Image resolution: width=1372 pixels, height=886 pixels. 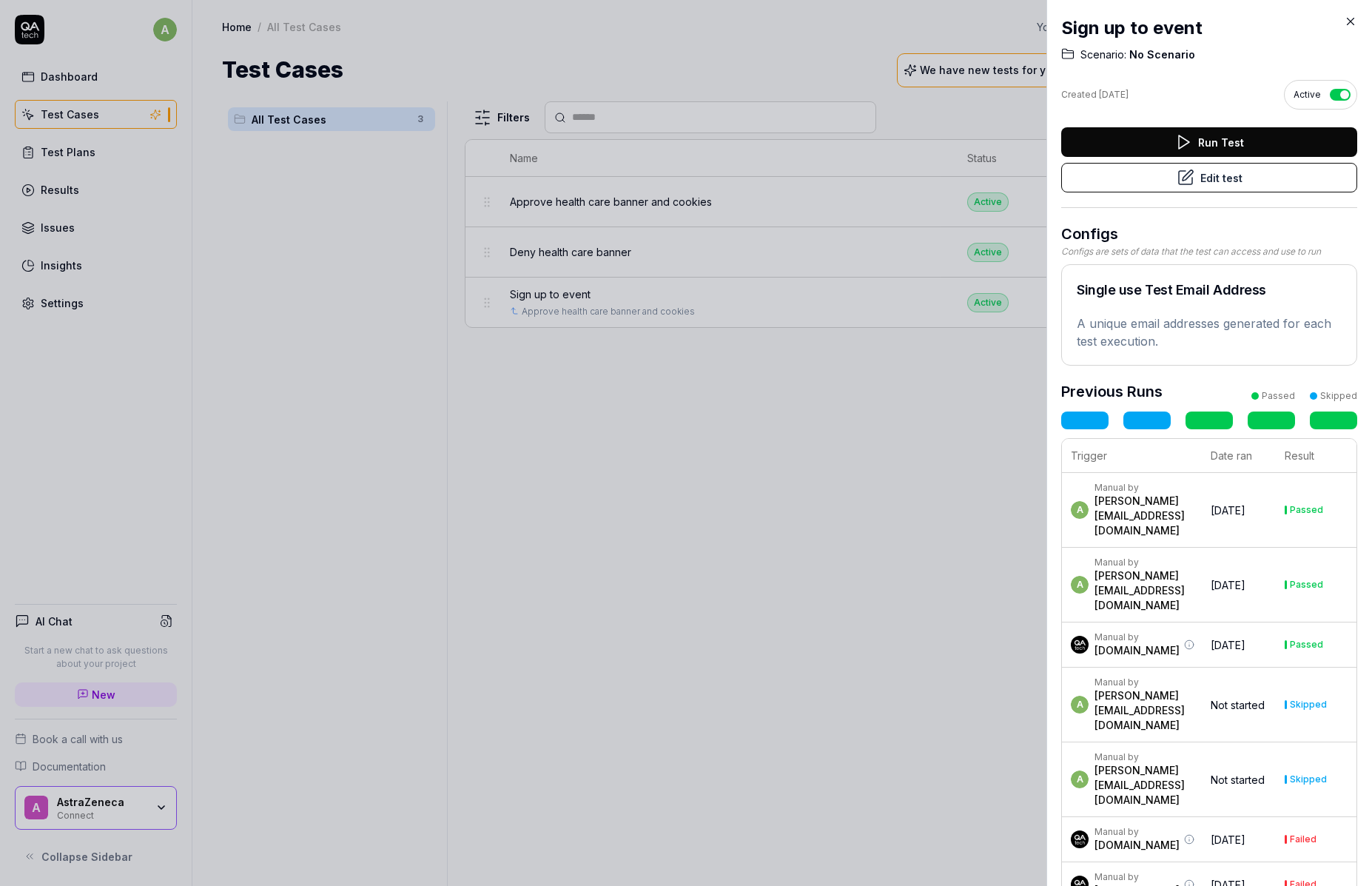 I want to click on span: Active, so click(x=1307, y=95).